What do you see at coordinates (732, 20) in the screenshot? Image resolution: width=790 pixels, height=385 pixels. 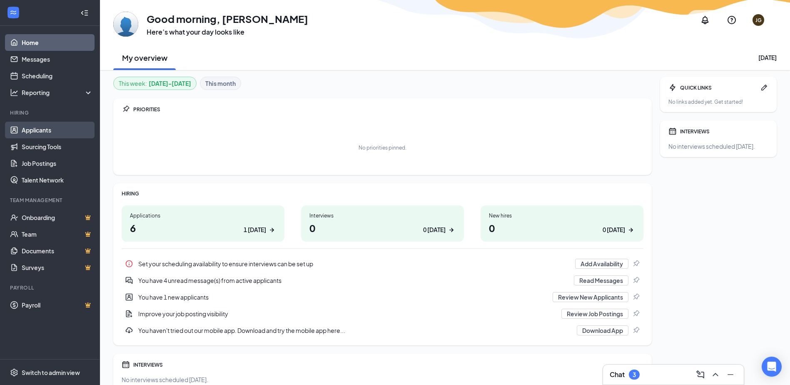 I see `svg: QuestionInfo` at bounding box center [732, 20].